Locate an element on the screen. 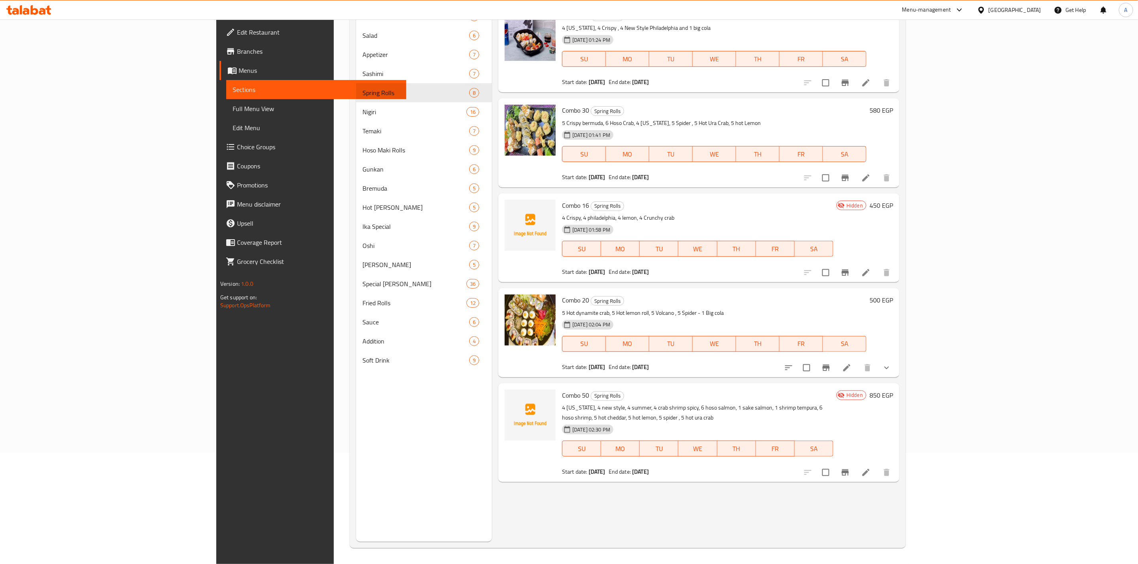  span: 8 is located at coordinates (474, 93).